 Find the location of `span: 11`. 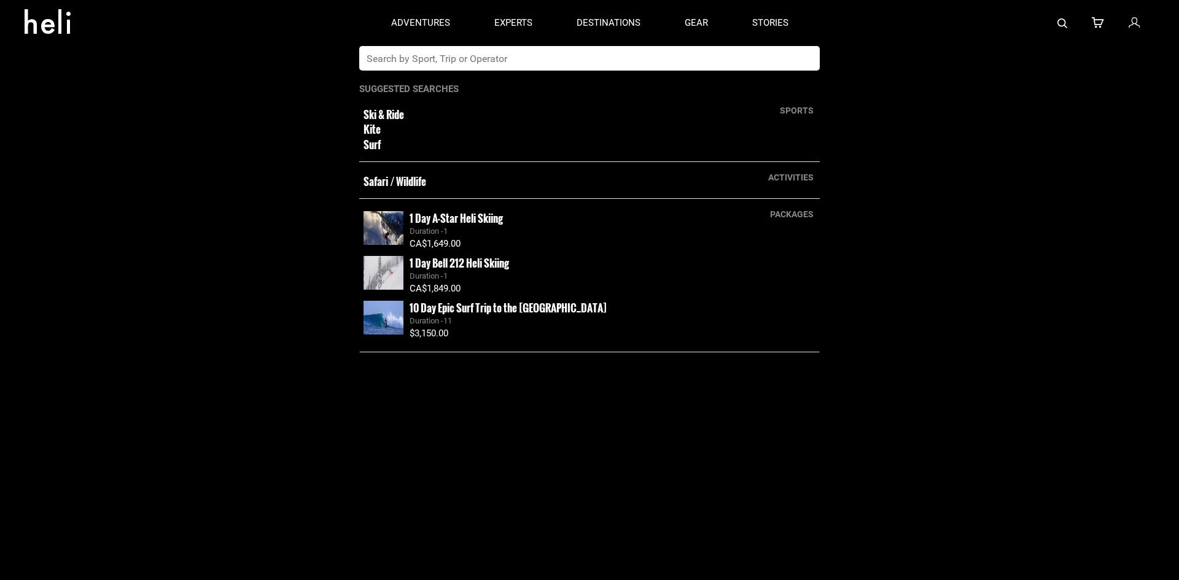

span: 11 is located at coordinates (448, 321).